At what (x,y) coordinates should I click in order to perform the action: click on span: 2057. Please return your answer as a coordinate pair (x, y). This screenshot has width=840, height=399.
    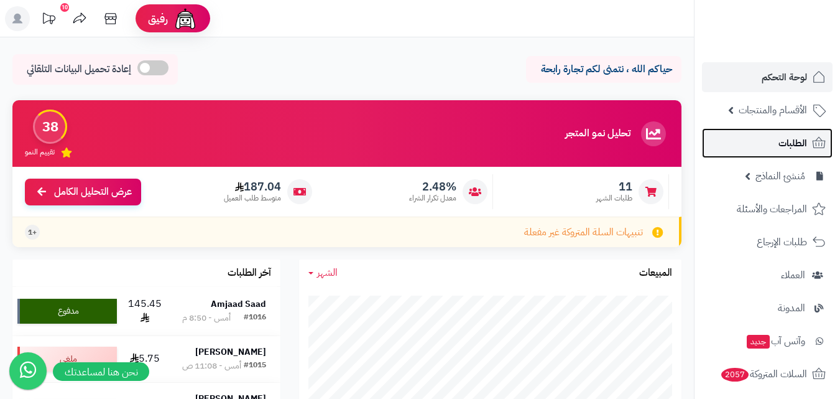
    Looking at the image, I should click on (735, 374).